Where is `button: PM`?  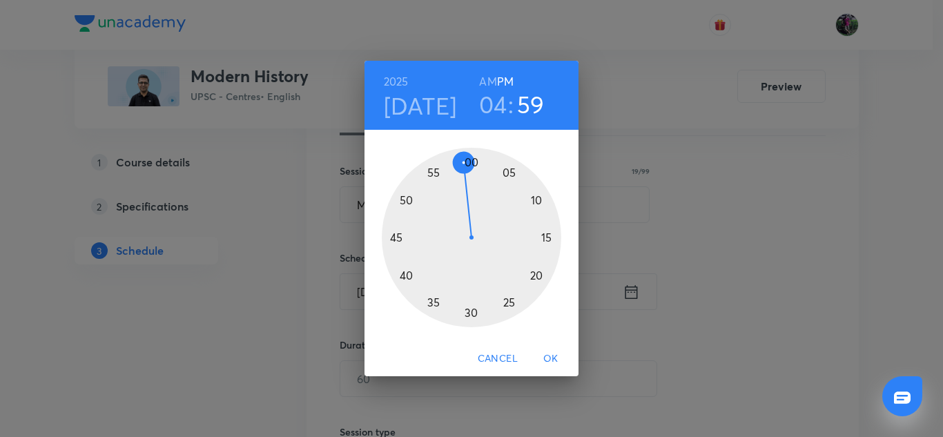
button: PM is located at coordinates (505, 81).